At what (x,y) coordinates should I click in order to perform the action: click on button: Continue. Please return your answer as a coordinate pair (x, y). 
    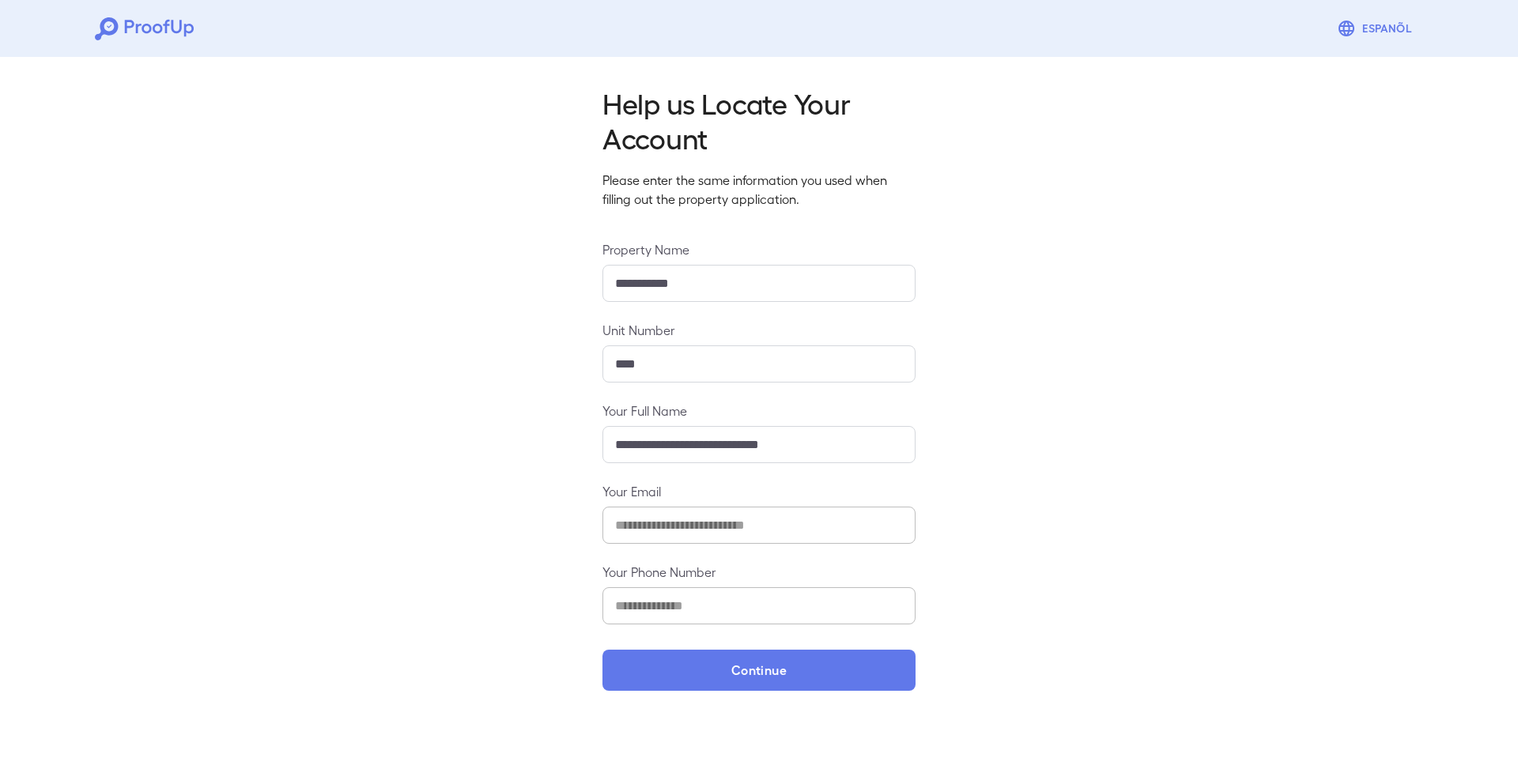
    Looking at the image, I should click on (759, 670).